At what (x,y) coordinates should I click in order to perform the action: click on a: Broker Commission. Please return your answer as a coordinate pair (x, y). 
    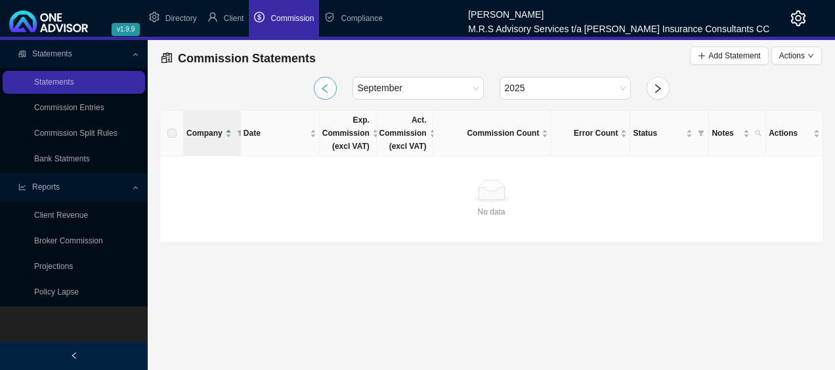
    Looking at the image, I should click on (68, 241).